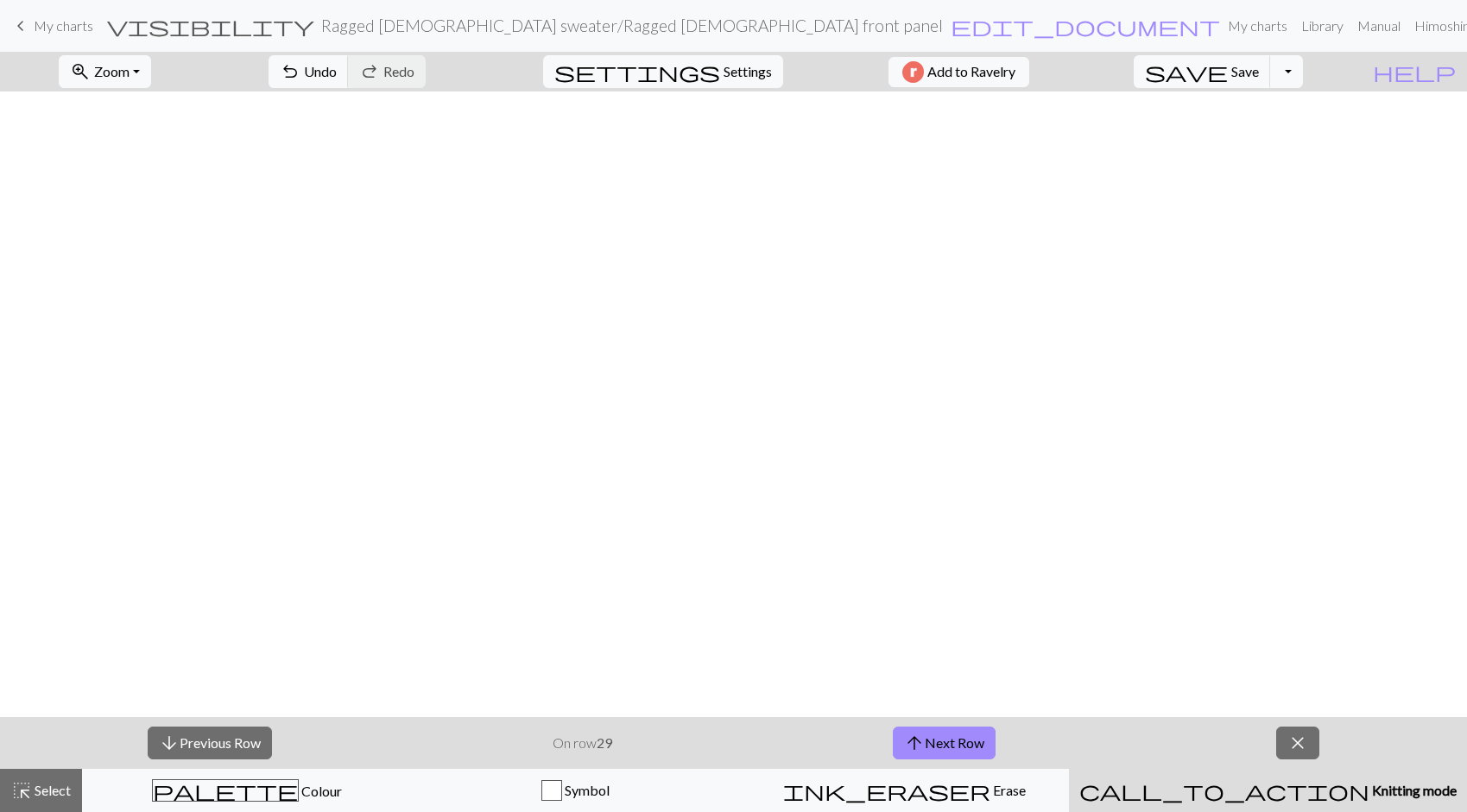 Image resolution: width=1467 pixels, height=812 pixels. I want to click on strong: 29, so click(605, 743).